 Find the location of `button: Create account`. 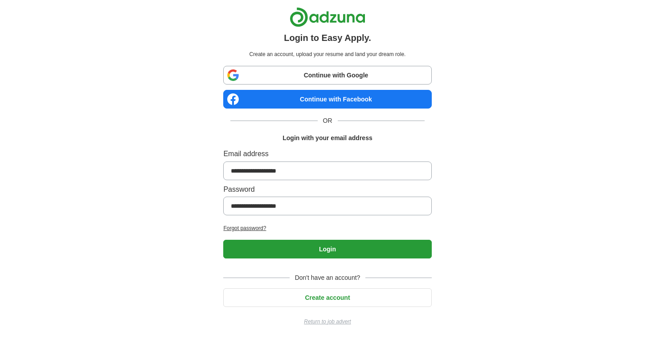

button: Create account is located at coordinates (327, 298).